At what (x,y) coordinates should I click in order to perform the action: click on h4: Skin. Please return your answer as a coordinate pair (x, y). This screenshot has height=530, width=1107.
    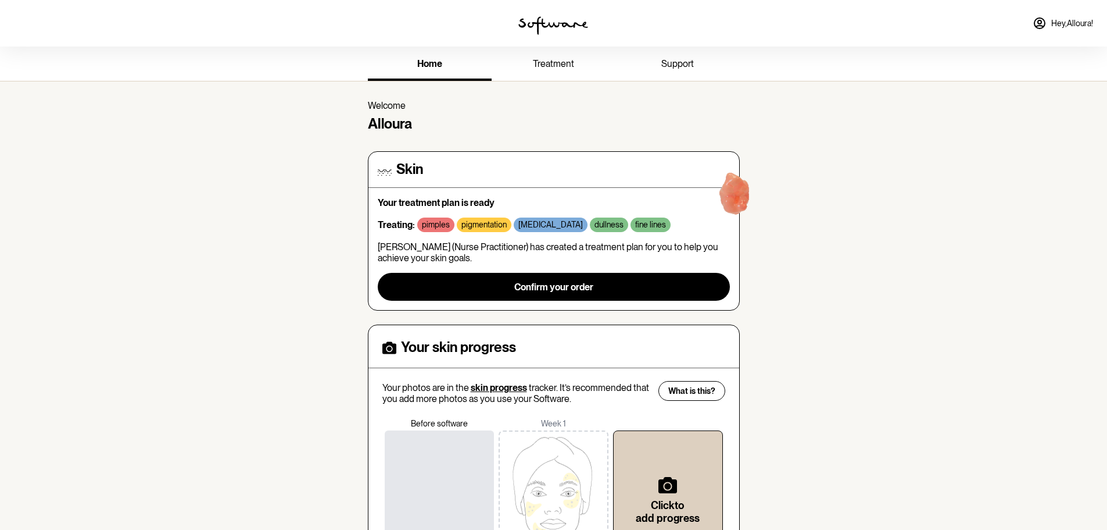
    Looking at the image, I should click on (410, 169).